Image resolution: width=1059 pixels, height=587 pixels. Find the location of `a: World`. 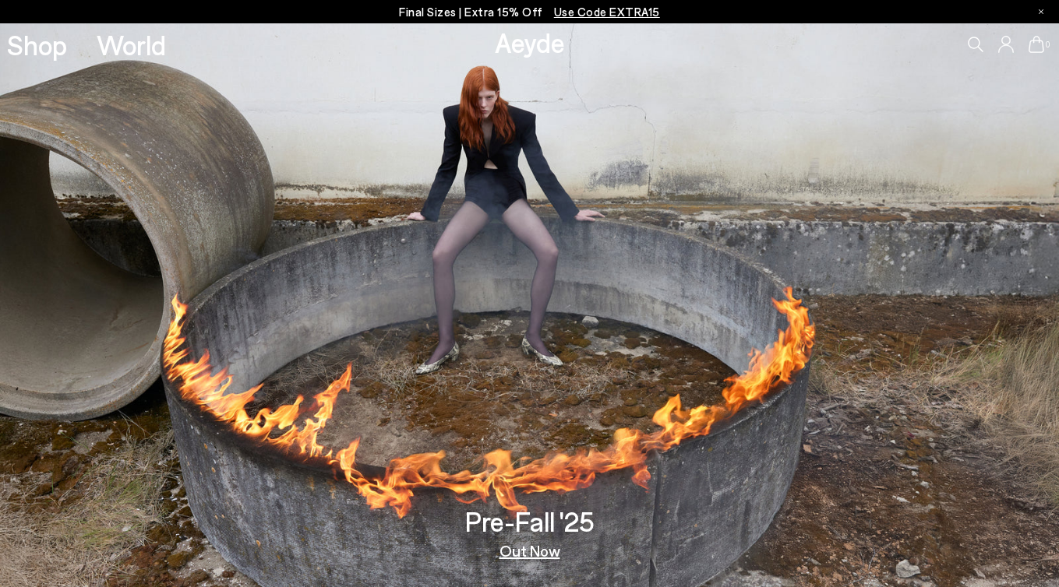

a: World is located at coordinates (131, 44).